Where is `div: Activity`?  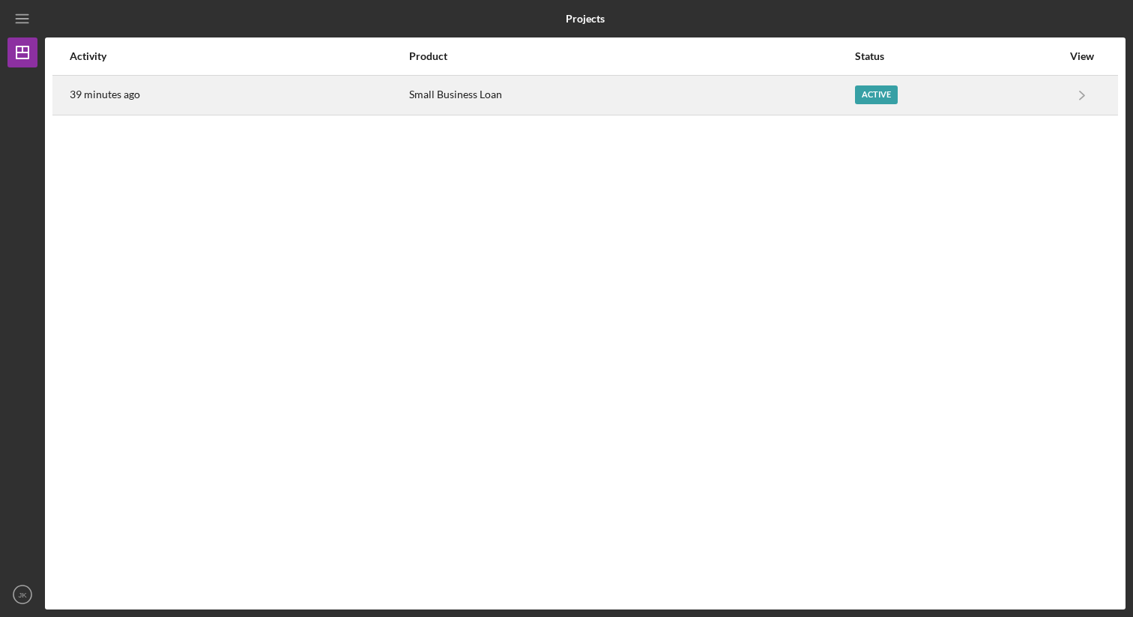 div: Activity is located at coordinates (238, 56).